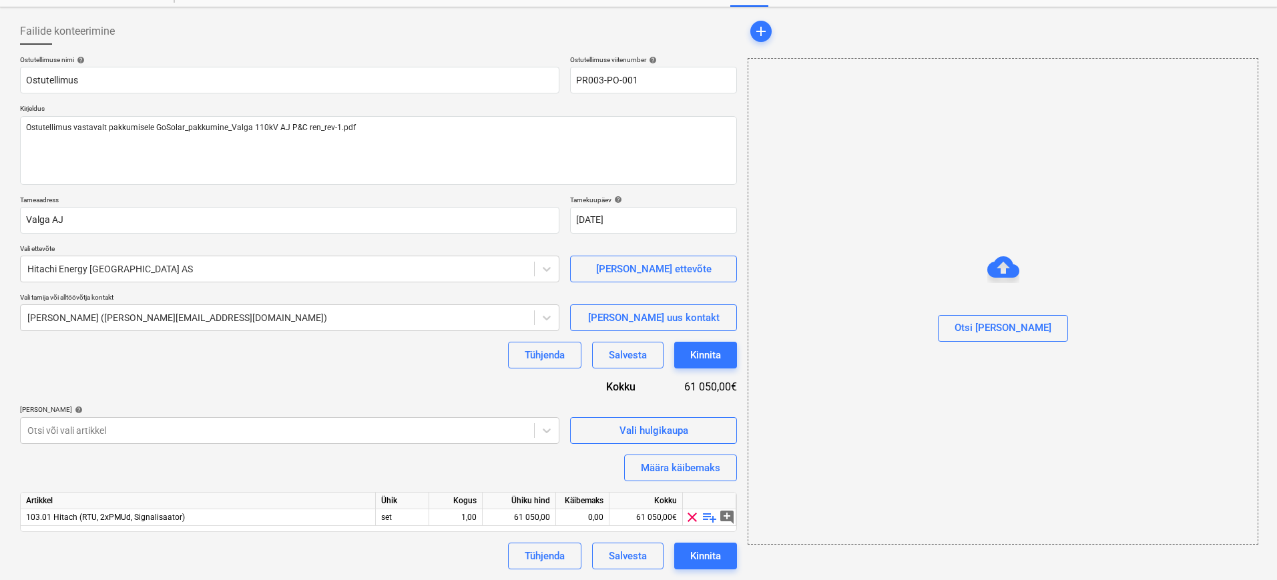 The width and height of the screenshot is (1277, 580). What do you see at coordinates (710, 517) in the screenshot?
I see `span: playlist_add` at bounding box center [710, 517].